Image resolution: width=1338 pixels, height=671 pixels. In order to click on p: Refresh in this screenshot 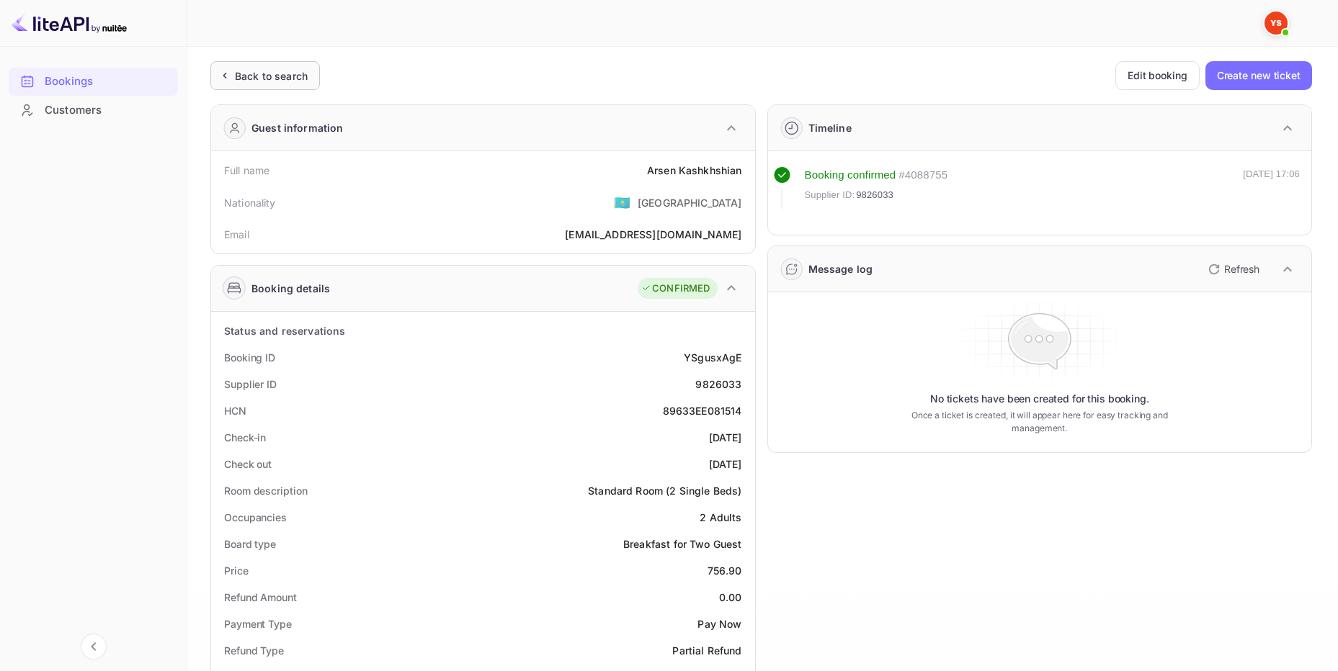, I will do `click(1241, 269)`.